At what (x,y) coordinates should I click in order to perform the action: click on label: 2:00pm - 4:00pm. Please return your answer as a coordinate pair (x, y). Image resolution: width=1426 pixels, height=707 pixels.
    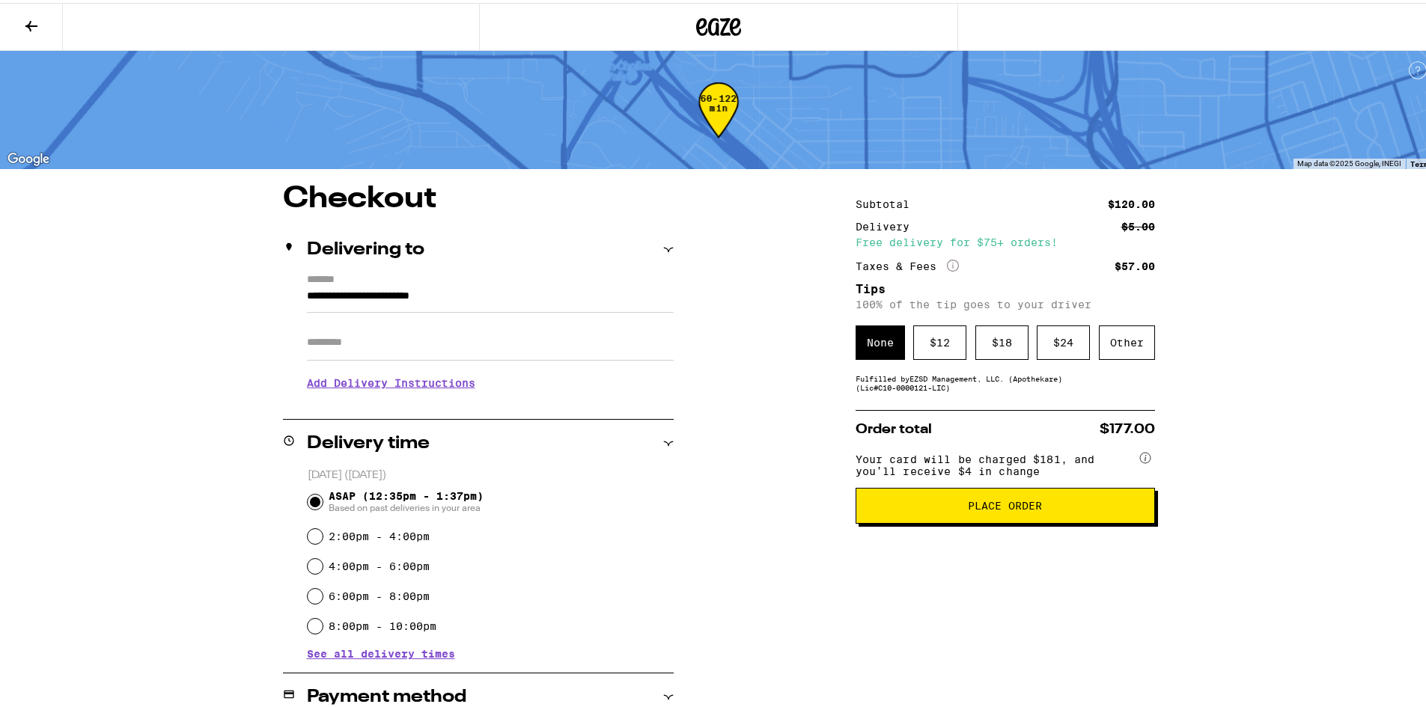
    Looking at the image, I should click on (379, 534).